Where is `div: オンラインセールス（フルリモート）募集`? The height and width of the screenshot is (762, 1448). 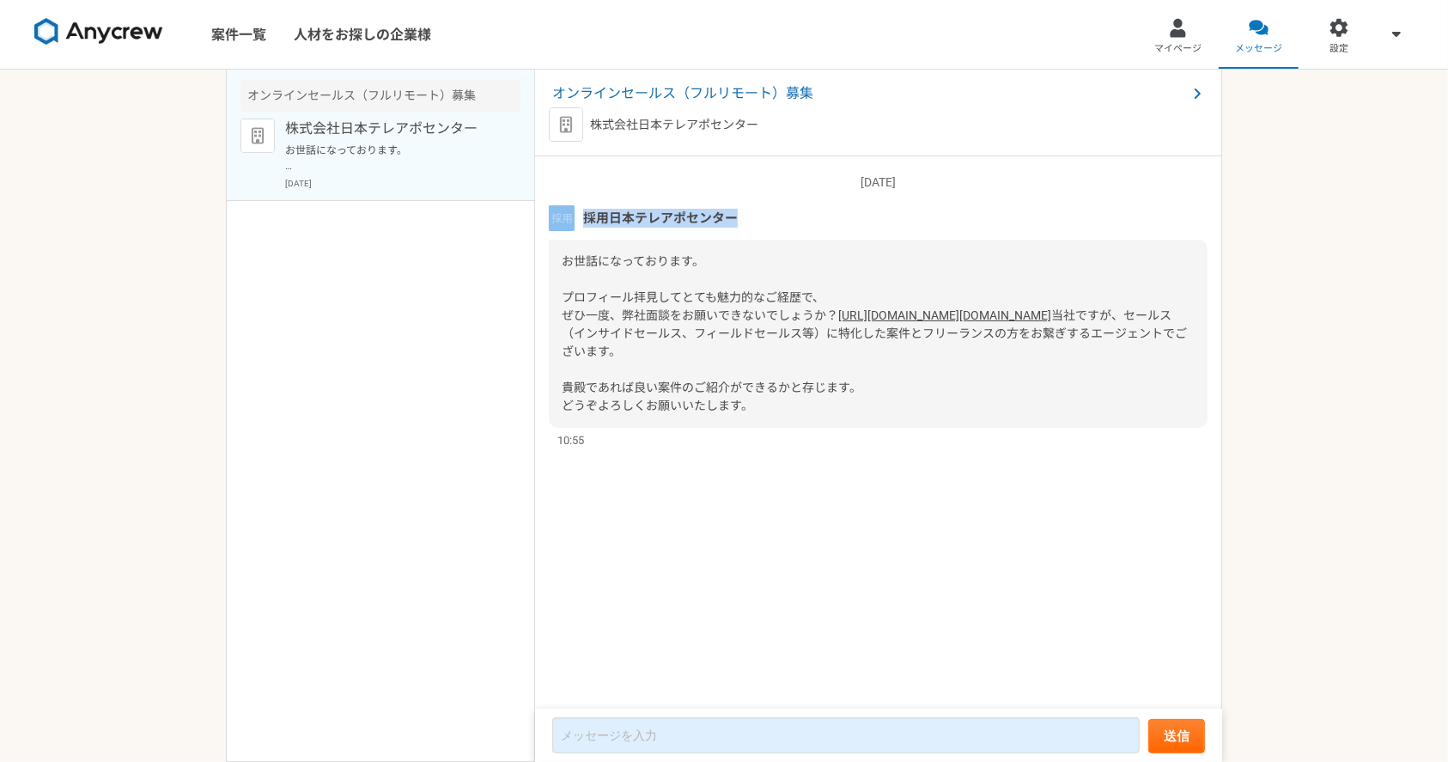 div: オンラインセールス（フルリモート）募集 is located at coordinates (380, 95).